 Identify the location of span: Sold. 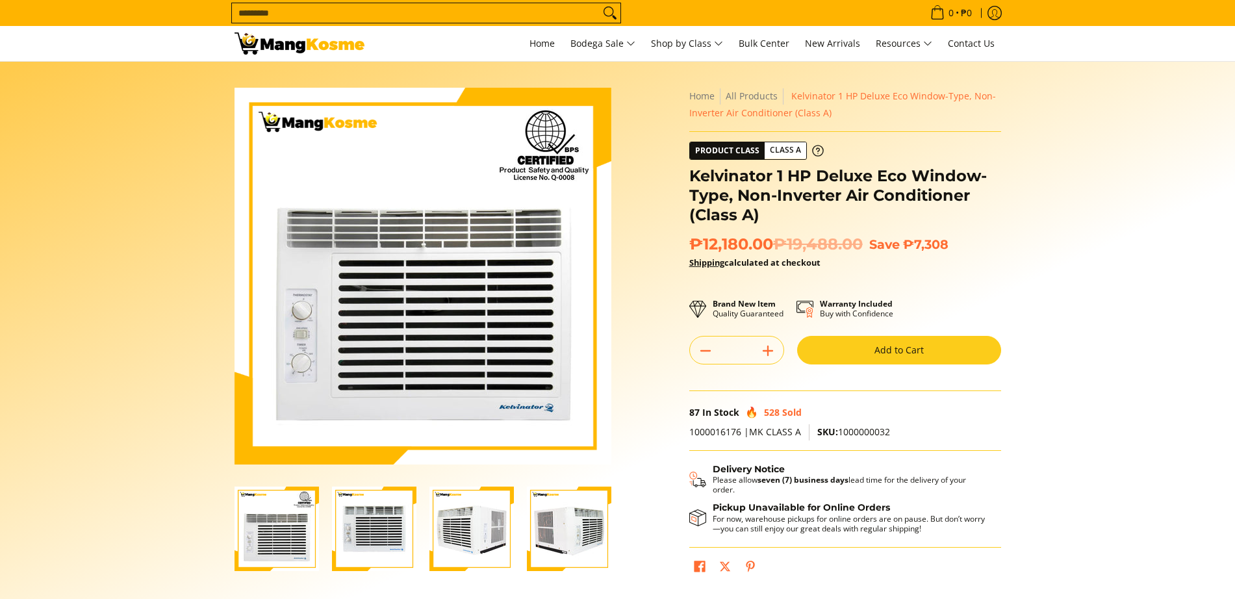
(792, 412).